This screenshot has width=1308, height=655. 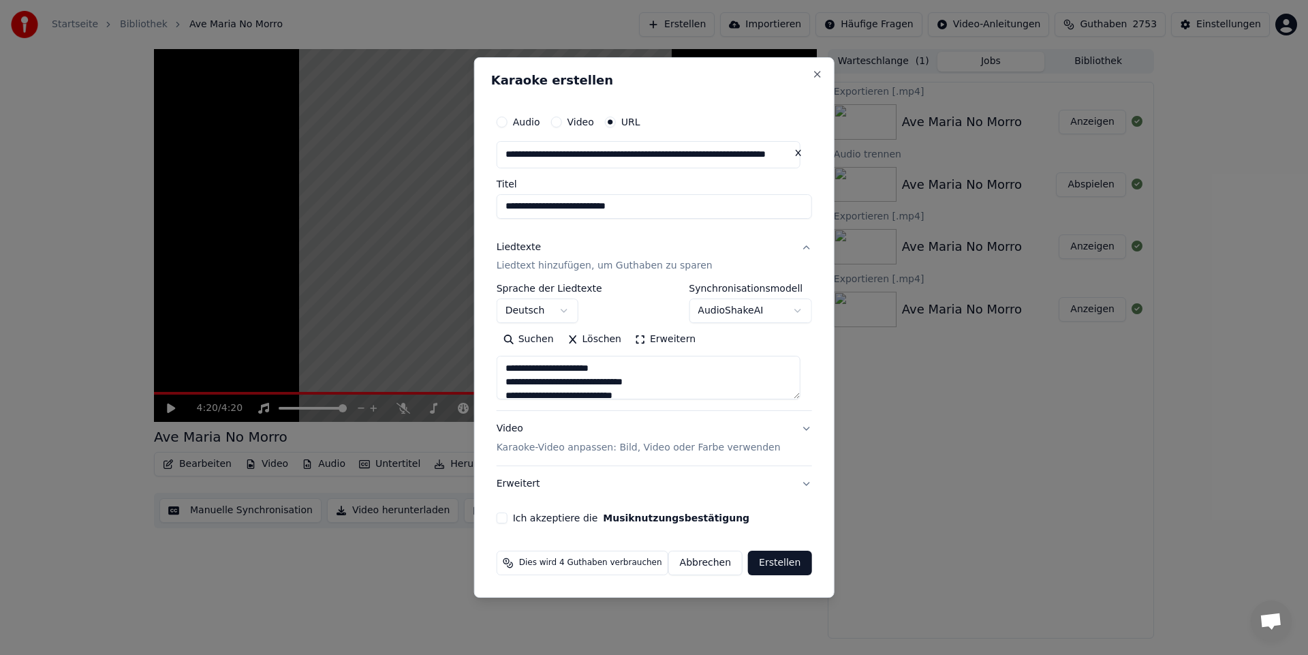 What do you see at coordinates (638, 447) in the screenshot?
I see `p: Karaoke-Video anpassen: Bild, Video oder Farbe verwenden` at bounding box center [638, 447].